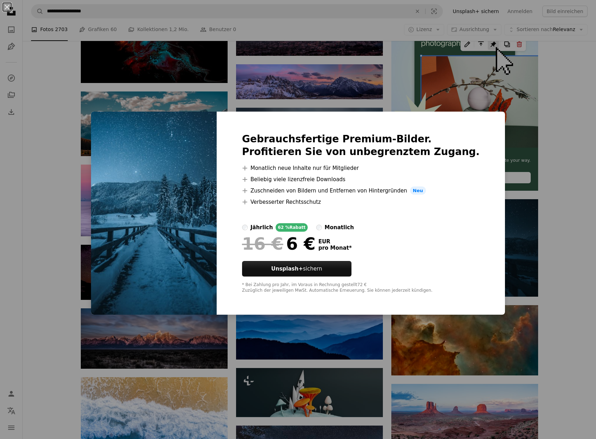 The height and width of the screenshot is (439, 596). Describe the element at coordinates (287, 269) in the screenshot. I see `strong: Unsplash+` at that location.